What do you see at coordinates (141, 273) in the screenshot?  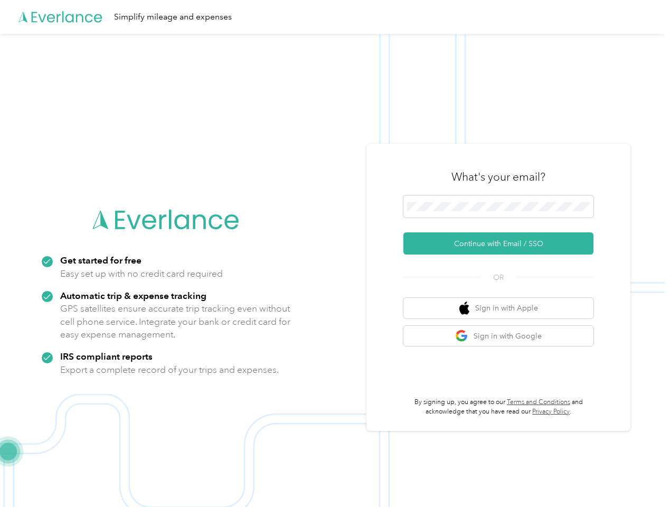 I see `p: Easy set up with no credit card required` at bounding box center [141, 273].